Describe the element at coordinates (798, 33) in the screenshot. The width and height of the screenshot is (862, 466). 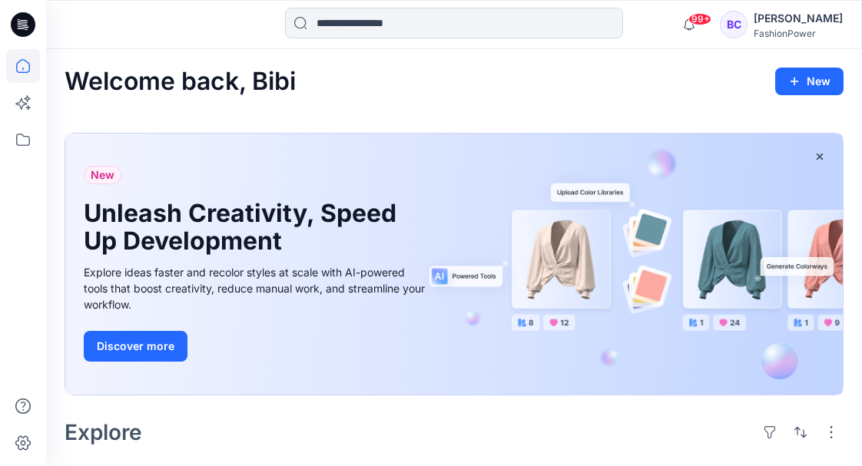
I see `div: FashionPower` at that location.